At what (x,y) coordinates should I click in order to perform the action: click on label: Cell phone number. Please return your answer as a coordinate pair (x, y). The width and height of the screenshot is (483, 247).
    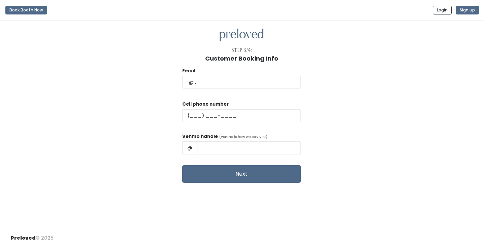
    Looking at the image, I should click on (206, 104).